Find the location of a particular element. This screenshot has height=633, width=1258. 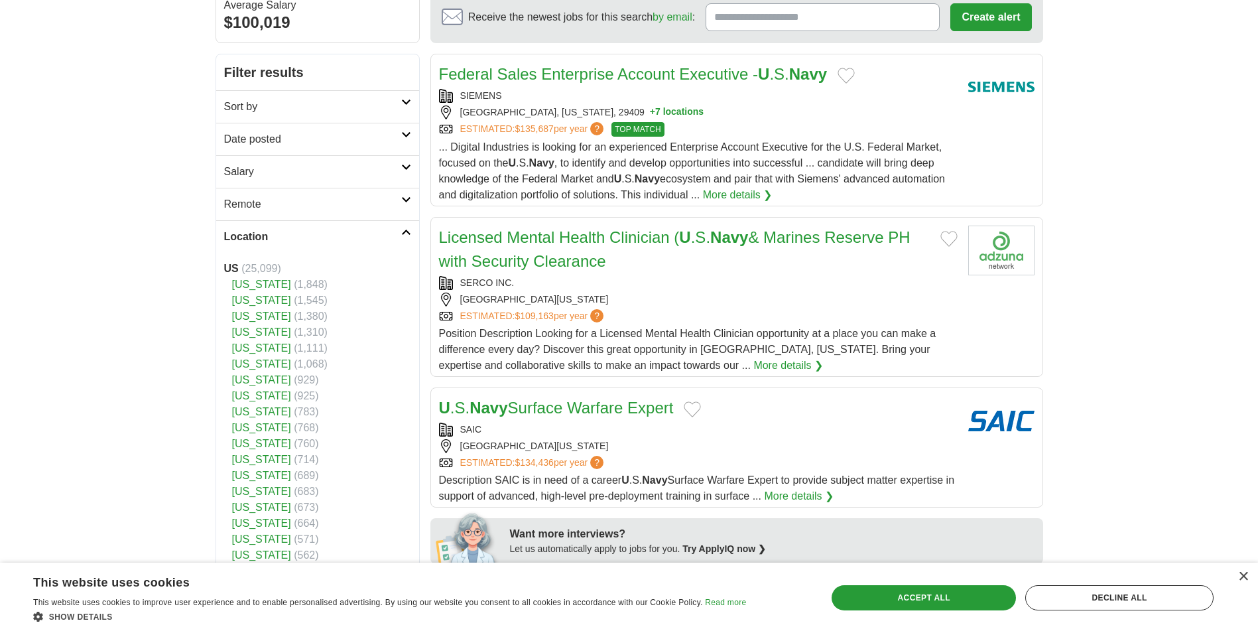

a: Remote is located at coordinates (318, 204).